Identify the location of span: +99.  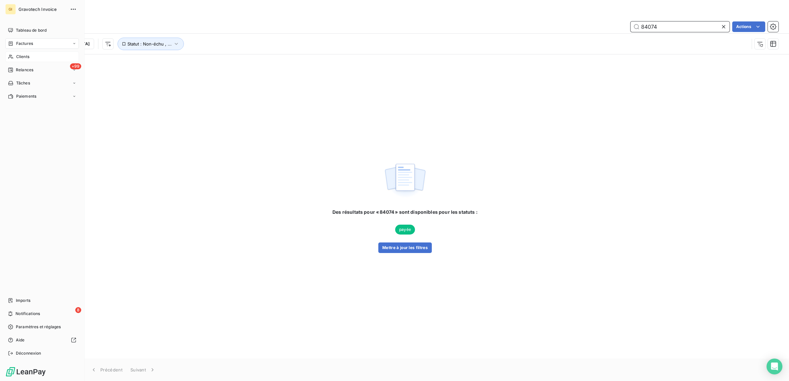
(76, 66).